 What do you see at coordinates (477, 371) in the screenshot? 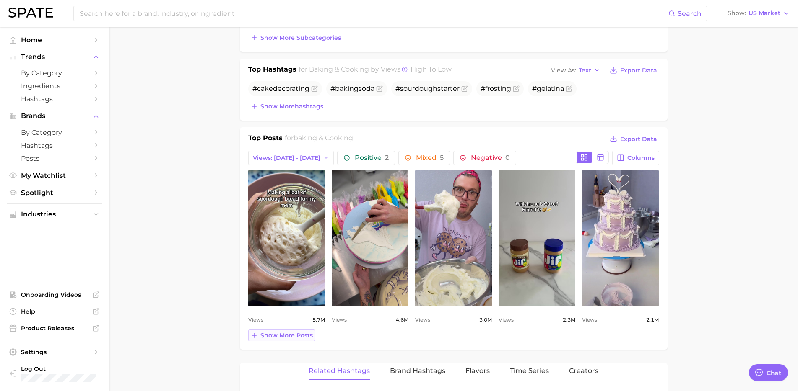
I see `span: Flavors` at bounding box center [477, 371].